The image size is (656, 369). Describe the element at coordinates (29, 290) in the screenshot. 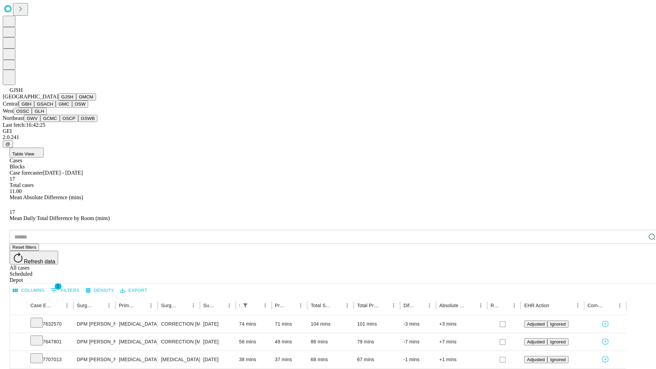

I see `button: Select columns` at that location.